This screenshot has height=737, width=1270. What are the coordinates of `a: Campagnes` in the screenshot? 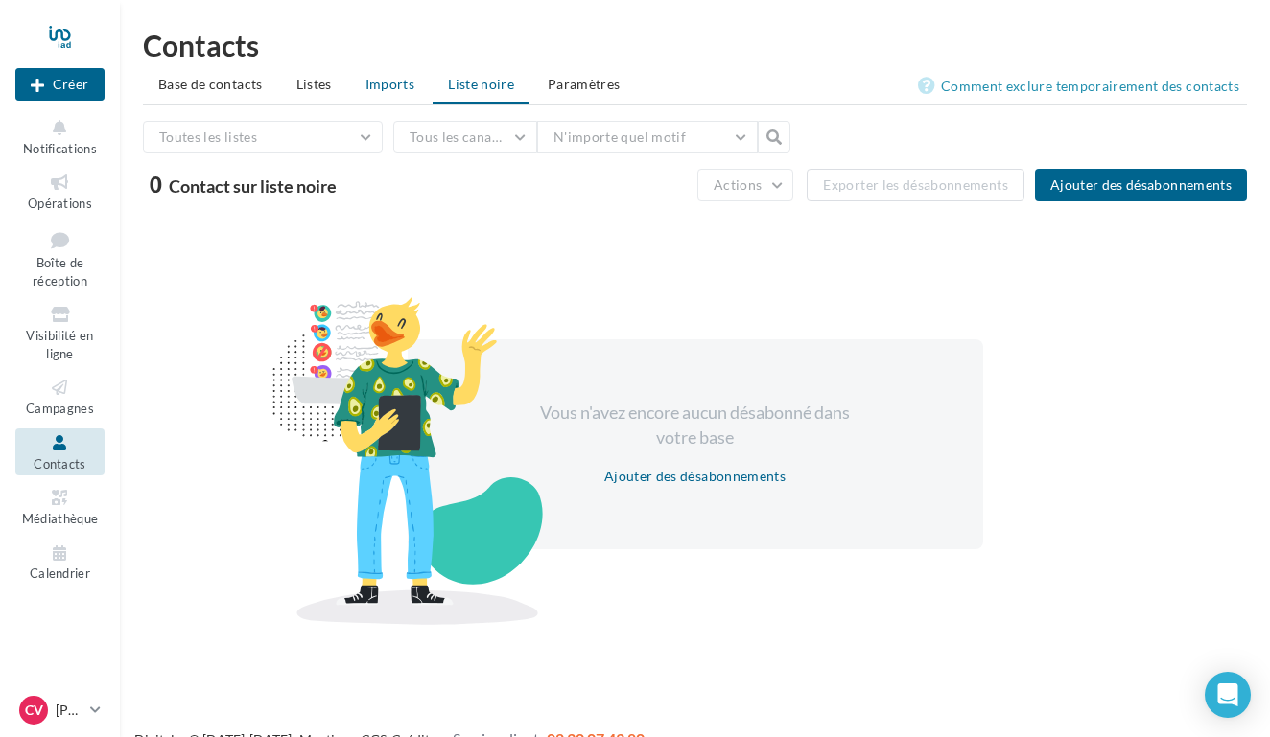 It's located at (59, 396).